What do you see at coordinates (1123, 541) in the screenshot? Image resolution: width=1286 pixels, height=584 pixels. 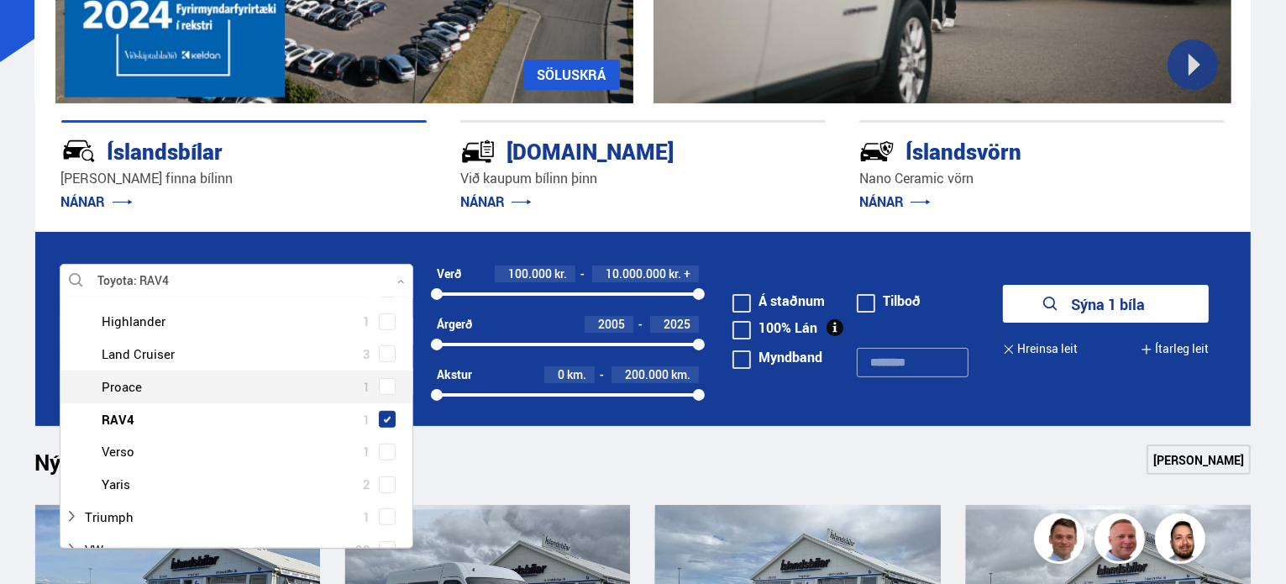 I see `img: siFngHWaQ9KaOqBr.png` at bounding box center [1123, 541].